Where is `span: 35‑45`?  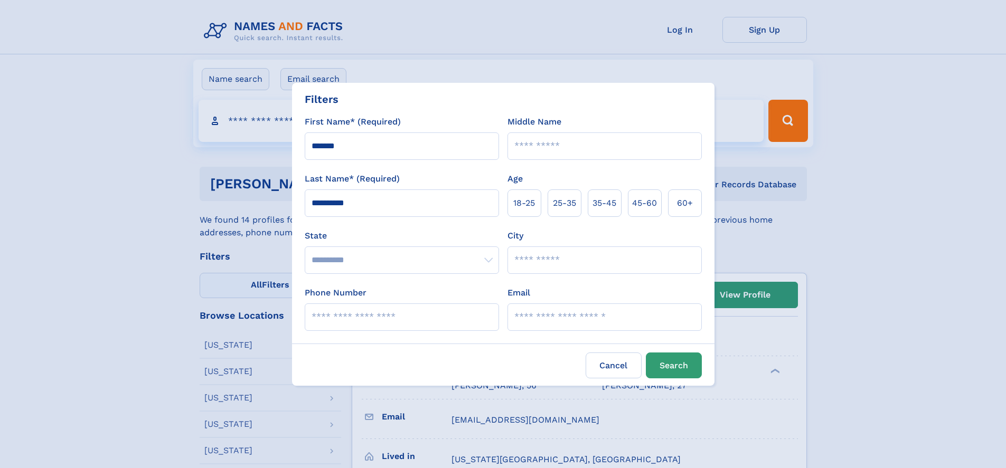 span: 35‑45 is located at coordinates (604, 203).